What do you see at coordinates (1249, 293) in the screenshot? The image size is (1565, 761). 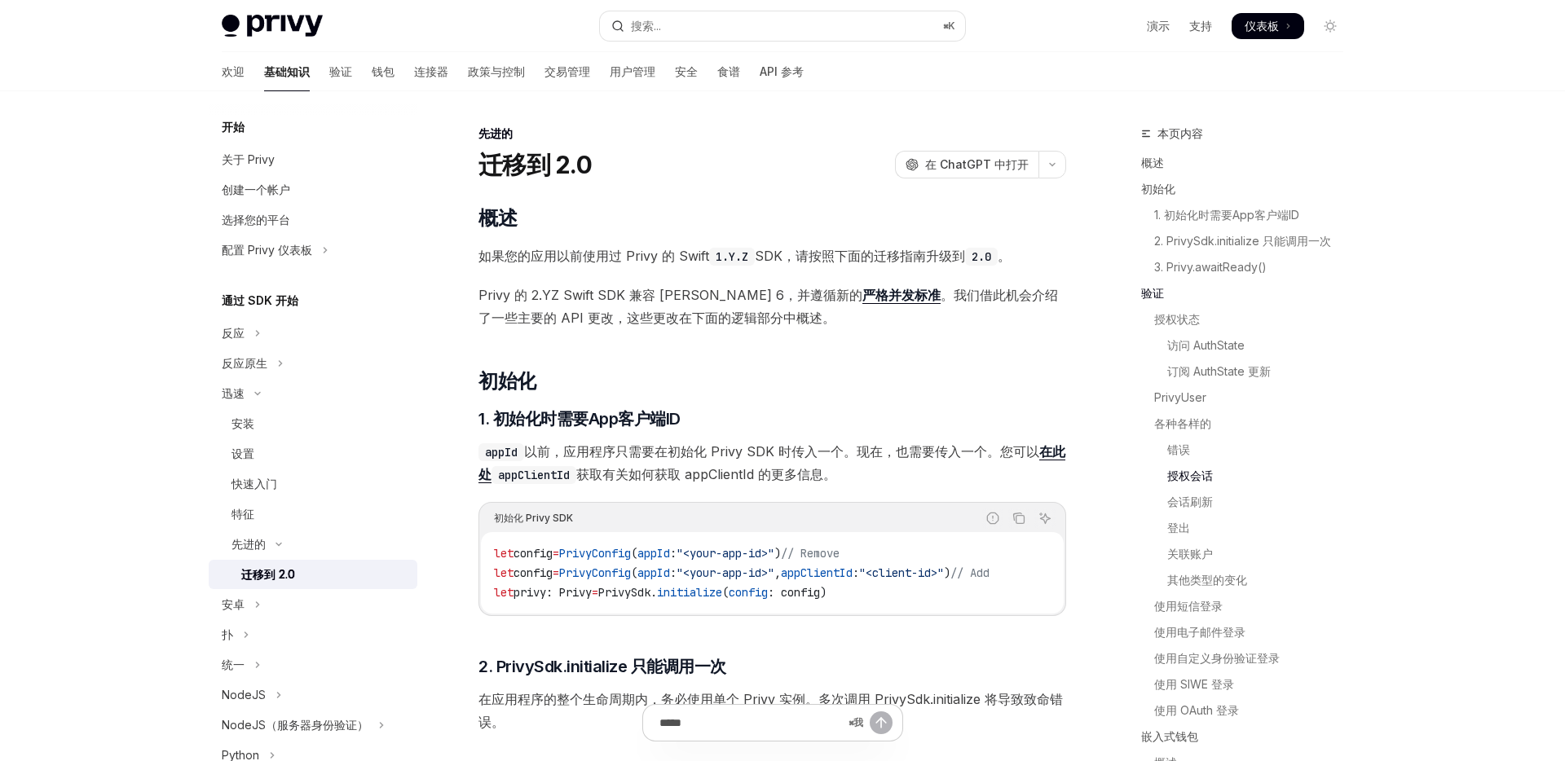 I see `a: 验证` at bounding box center [1249, 293].